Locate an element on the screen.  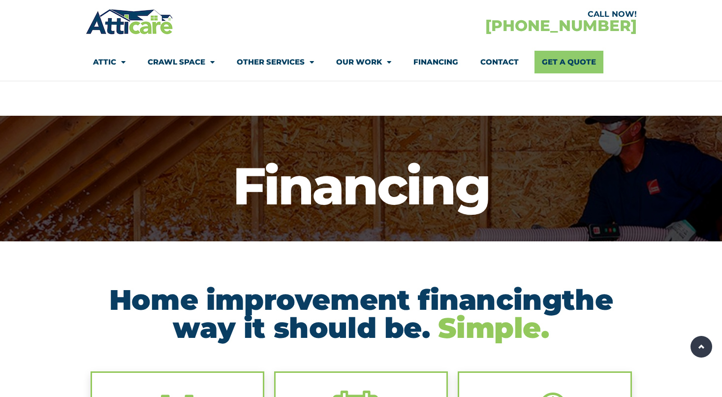
a: Attic is located at coordinates (109, 62).